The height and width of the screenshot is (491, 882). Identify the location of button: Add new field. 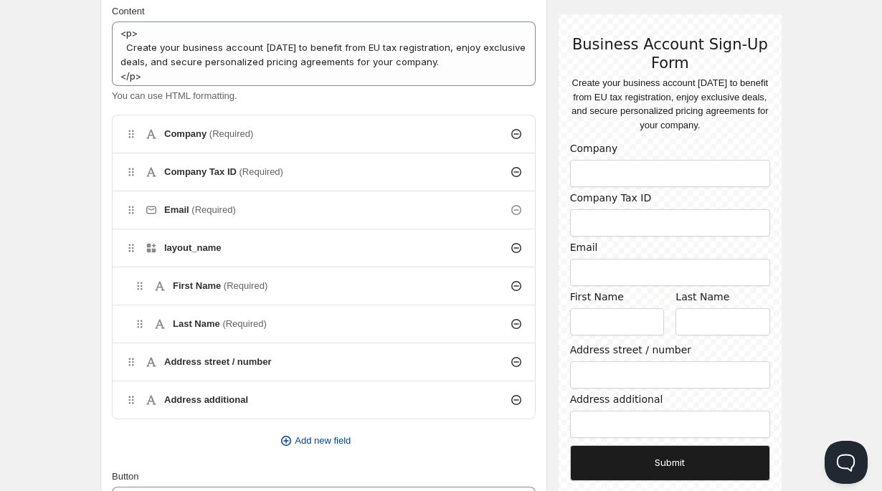
(315, 441).